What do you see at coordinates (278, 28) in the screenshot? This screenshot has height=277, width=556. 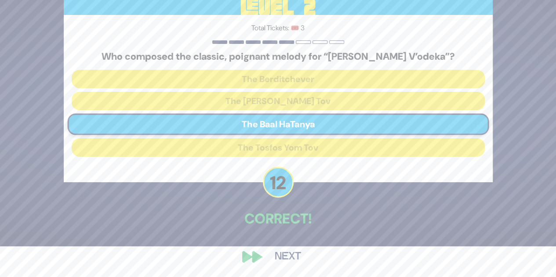 I see `p: Total Tickets: 🎟️ 3` at bounding box center [278, 28].